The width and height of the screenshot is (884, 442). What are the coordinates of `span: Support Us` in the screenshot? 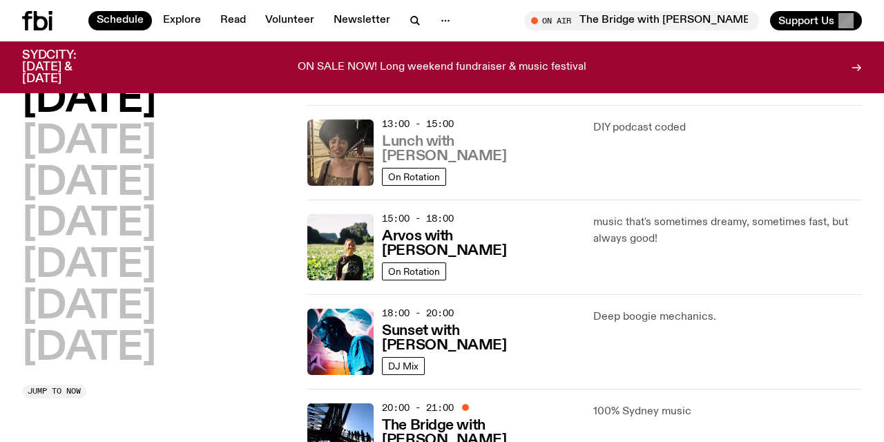 It's located at (806, 21).